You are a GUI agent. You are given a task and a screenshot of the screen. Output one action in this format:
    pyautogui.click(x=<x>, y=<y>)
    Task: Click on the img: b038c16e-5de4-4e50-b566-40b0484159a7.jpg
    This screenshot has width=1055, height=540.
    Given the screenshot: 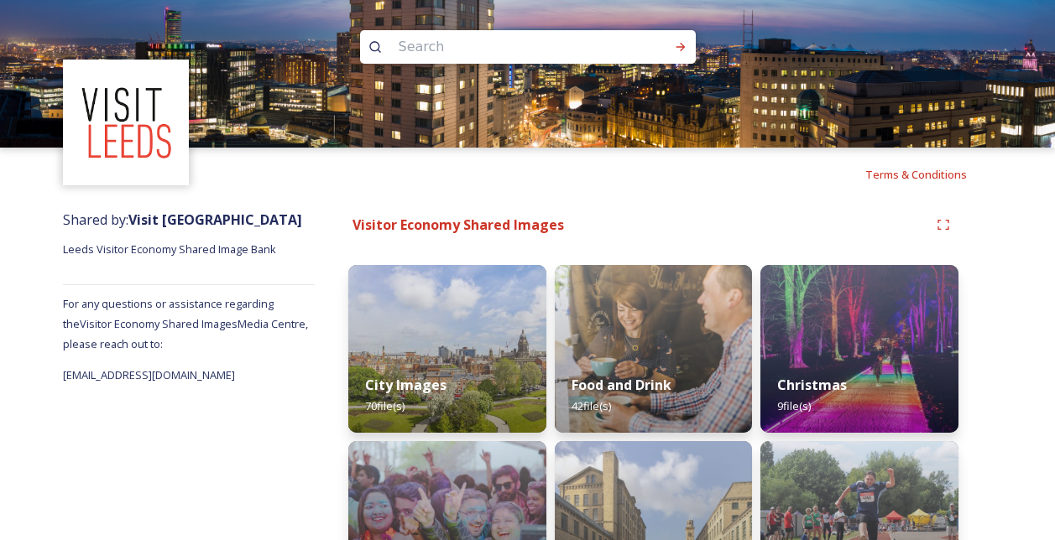 What is the action you would take?
    pyautogui.click(x=447, y=349)
    